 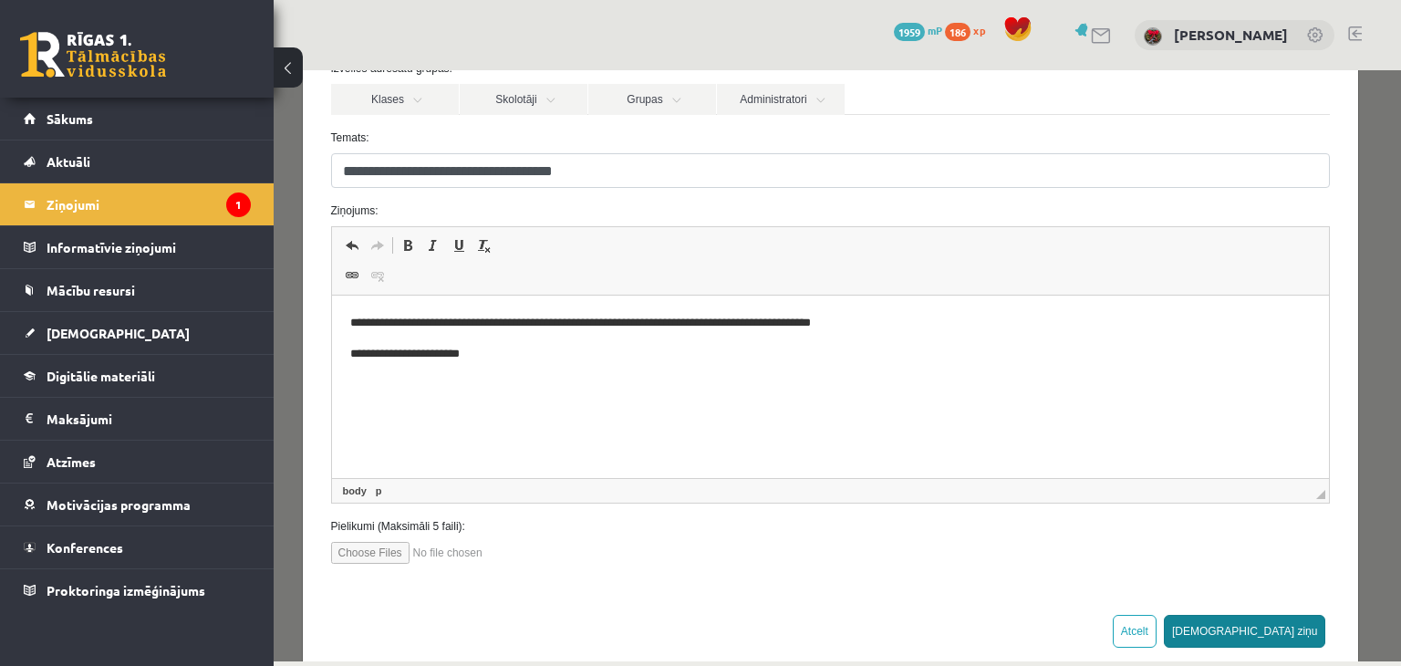 I want to click on a: Ziņojumi1, so click(x=137, y=204).